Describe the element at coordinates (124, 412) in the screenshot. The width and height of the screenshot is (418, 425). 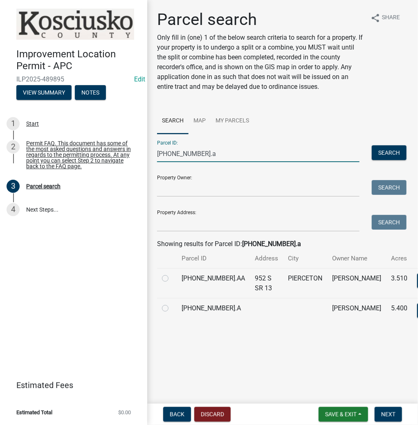
I see `span: $0.00` at that location.